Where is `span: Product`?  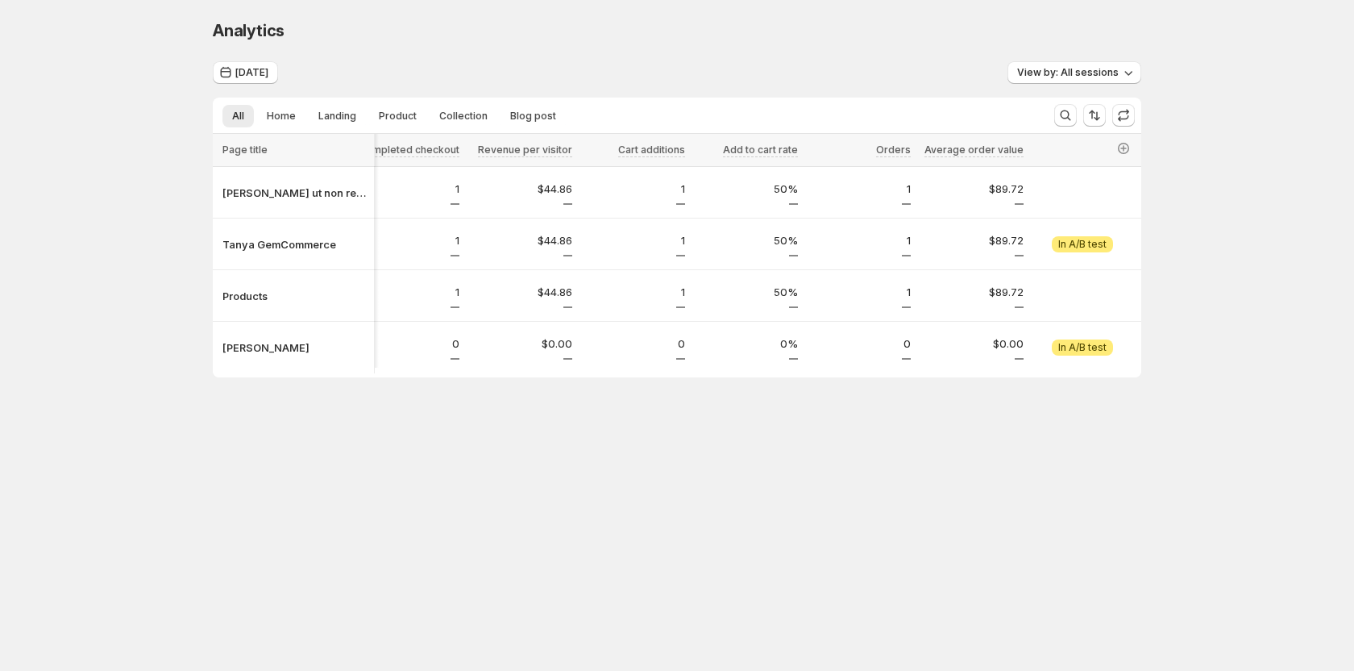
span: Product is located at coordinates (397, 116).